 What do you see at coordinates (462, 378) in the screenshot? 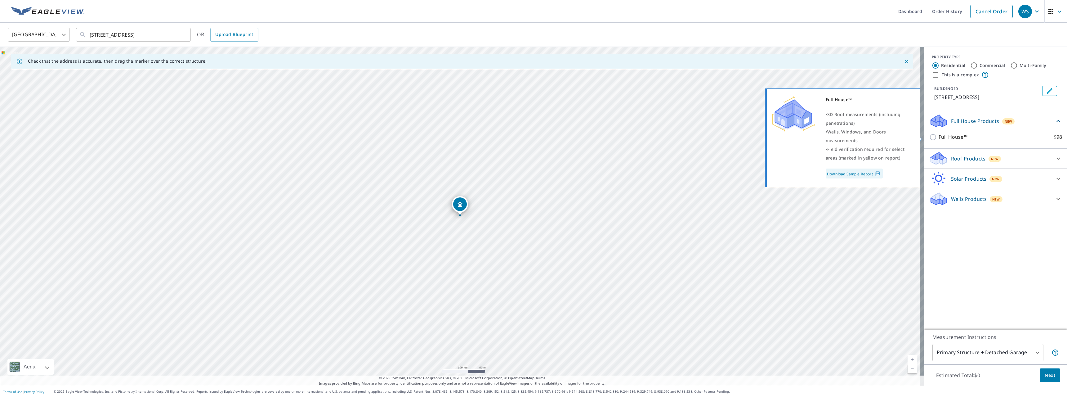
I see `span: © 2025 TomTom, Earthstar Geographics SIO, © 2025 Microsoft Corporation, ©` at bounding box center [462, 378].